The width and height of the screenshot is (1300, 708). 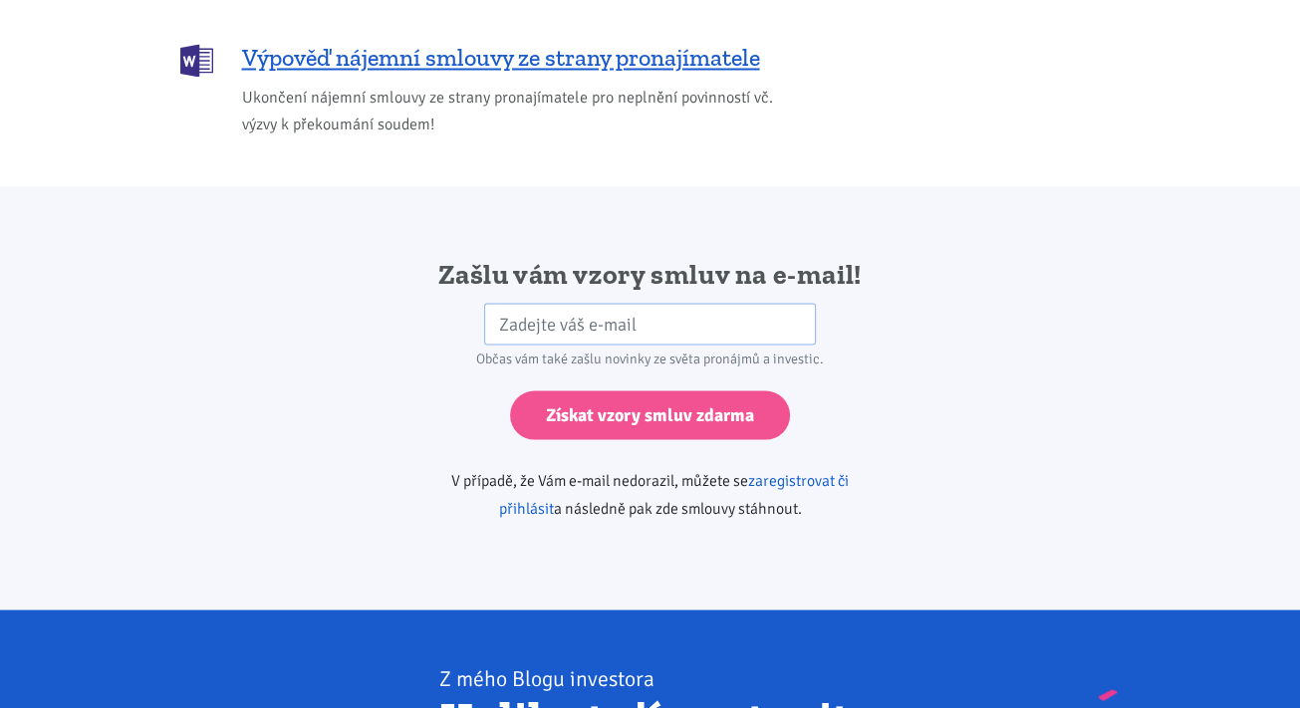 I want to click on a: Výpověď nájemní smlouvy ze strany pronajímatele, so click(x=489, y=58).